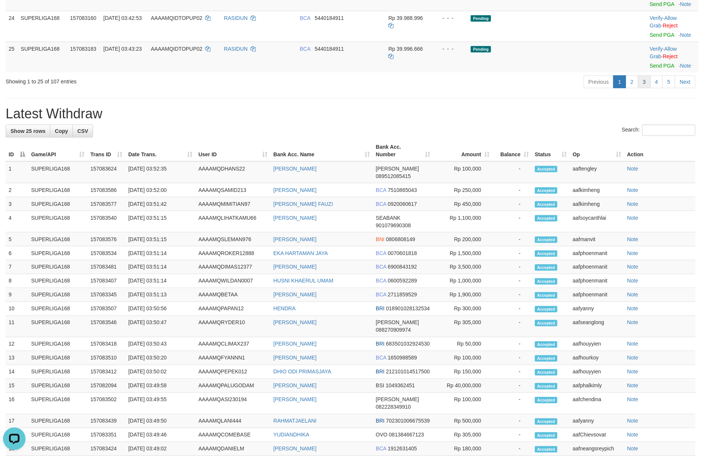  I want to click on th: Status: activate to sort column ascending, so click(551, 150).